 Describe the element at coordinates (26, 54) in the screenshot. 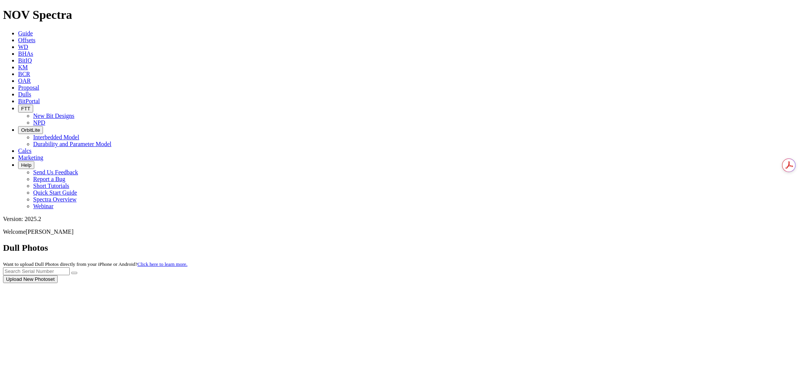

I see `a: BHAs` at that location.